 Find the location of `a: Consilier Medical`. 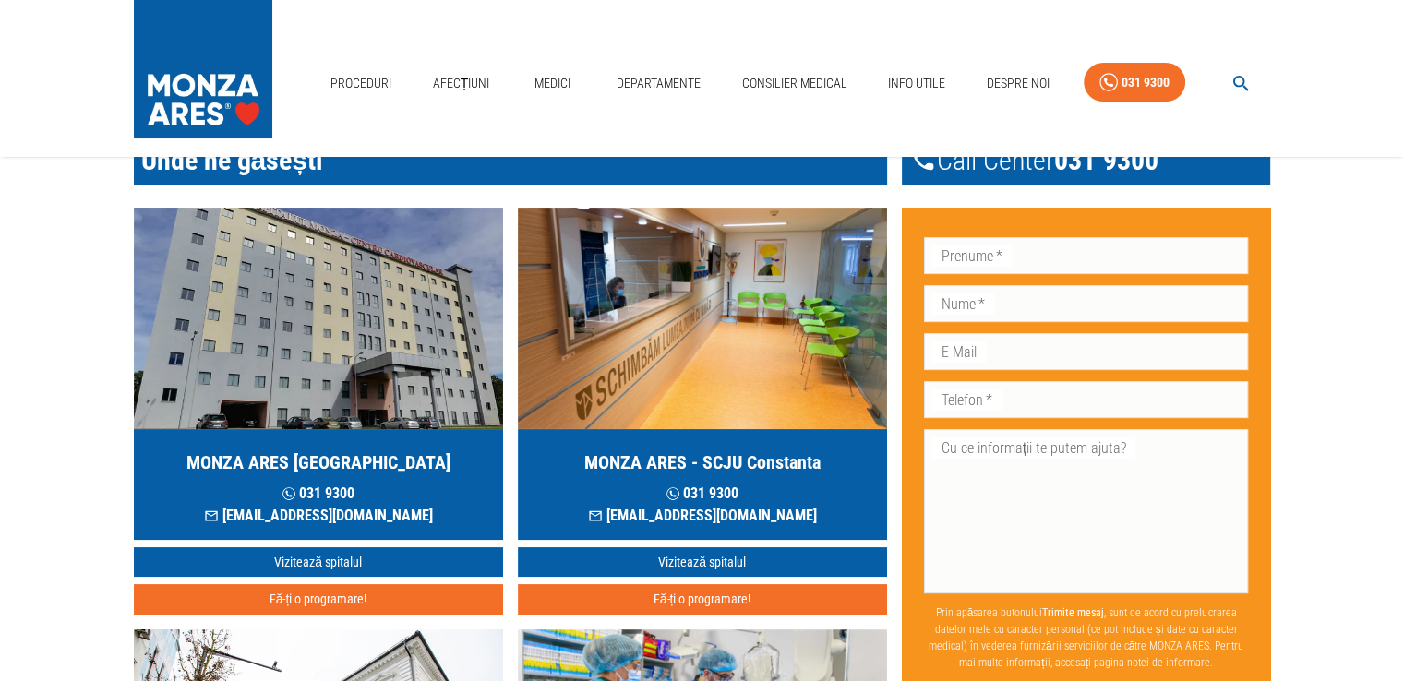

a: Consilier Medical is located at coordinates (794, 83).